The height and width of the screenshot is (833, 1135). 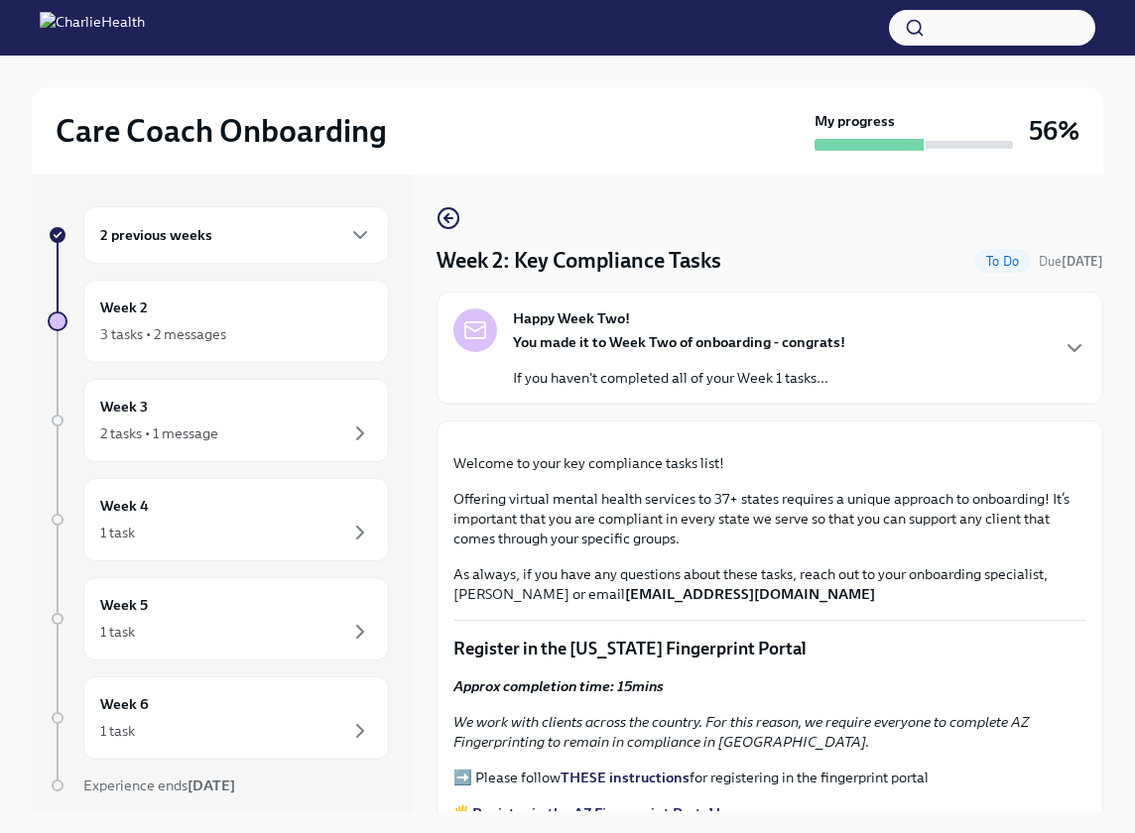 What do you see at coordinates (218, 520) in the screenshot?
I see `a: Week 41 task` at bounding box center [218, 520].